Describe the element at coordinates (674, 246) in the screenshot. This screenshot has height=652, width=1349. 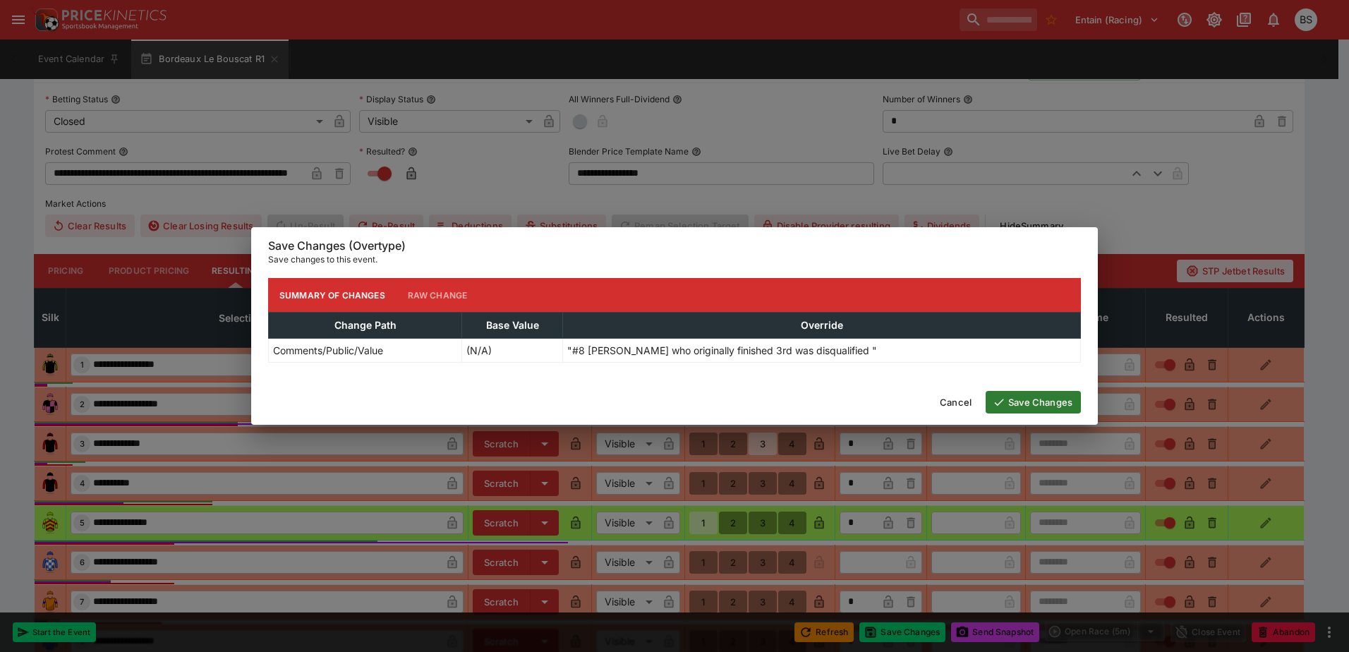
I see `h6: Save Changes (Overtype)` at that location.